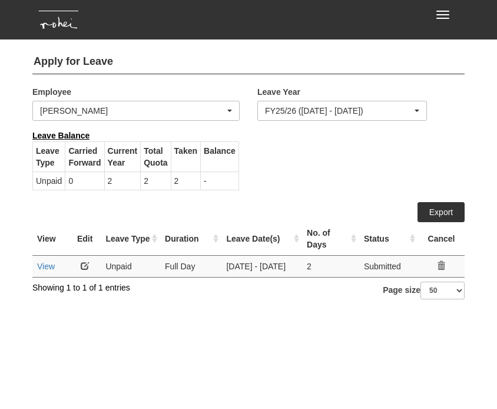 The height and width of the screenshot is (409, 497). What do you see at coordinates (331, 239) in the screenshot?
I see `th: No. of Days : activate to sort column ascending` at bounding box center [331, 239].